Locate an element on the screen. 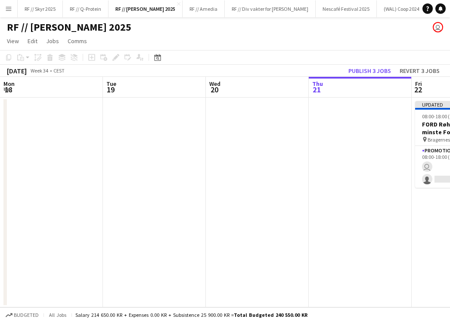 Image resolution: width=450 pixels, height=322 pixels. span: Week 34 is located at coordinates (39, 70).